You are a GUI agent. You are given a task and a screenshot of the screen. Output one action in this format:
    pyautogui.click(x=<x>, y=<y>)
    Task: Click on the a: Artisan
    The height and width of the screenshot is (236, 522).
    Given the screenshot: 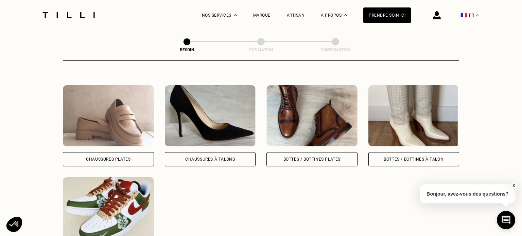 What is the action you would take?
    pyautogui.click(x=296, y=15)
    